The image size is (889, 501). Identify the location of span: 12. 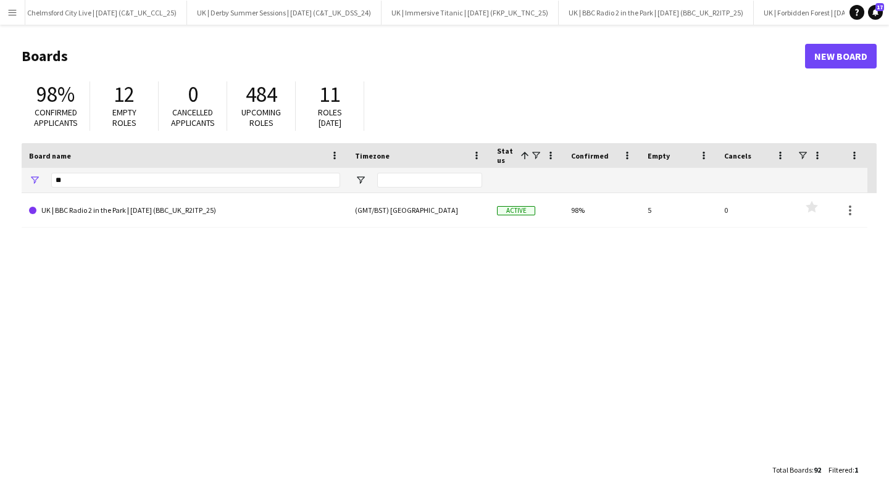
(124, 94).